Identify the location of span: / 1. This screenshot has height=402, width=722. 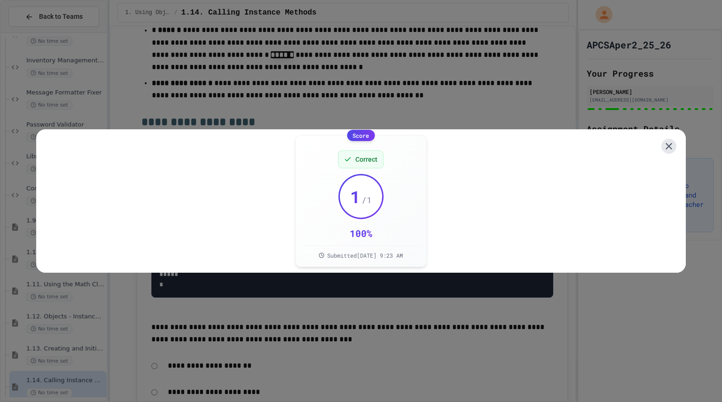
(367, 200).